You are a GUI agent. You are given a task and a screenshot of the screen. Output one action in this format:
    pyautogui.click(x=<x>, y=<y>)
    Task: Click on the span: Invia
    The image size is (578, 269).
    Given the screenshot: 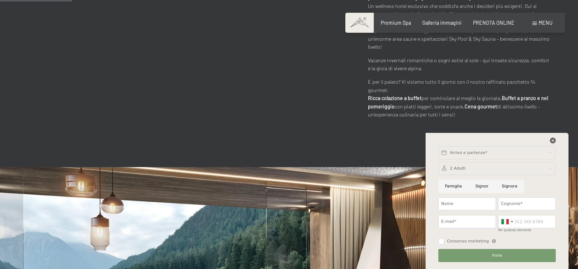 What is the action you would take?
    pyautogui.click(x=496, y=256)
    